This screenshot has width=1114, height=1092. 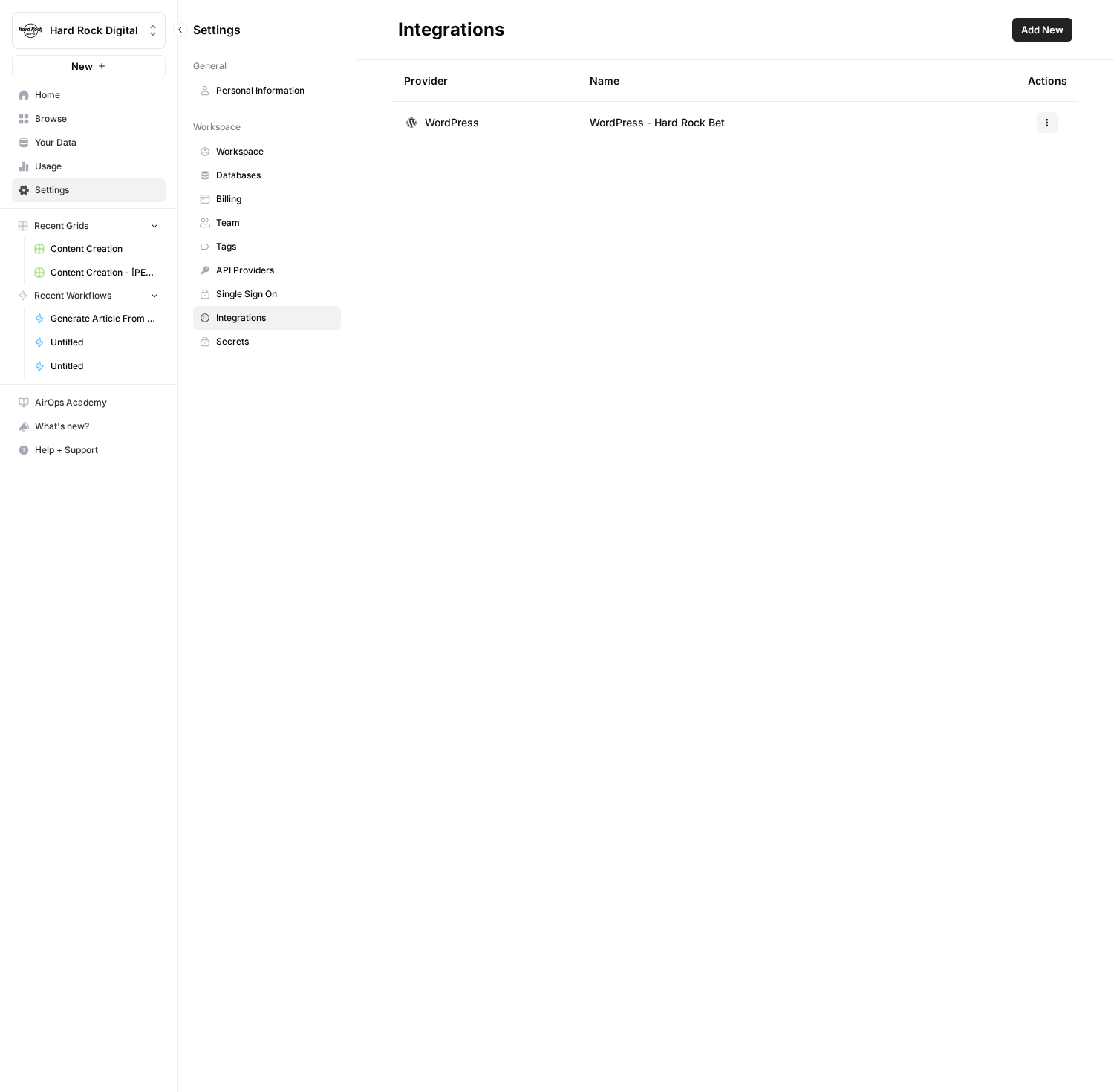 I want to click on button: Recent Grids, so click(x=88, y=225).